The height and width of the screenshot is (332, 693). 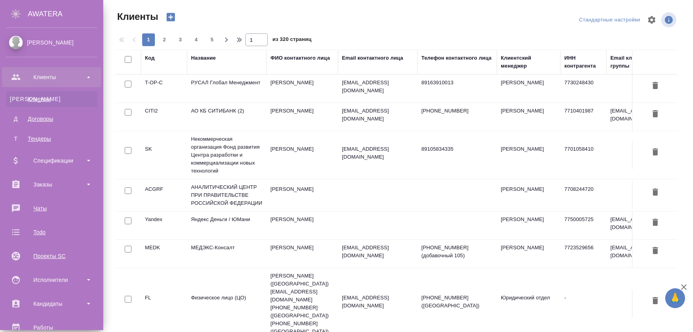 What do you see at coordinates (66, 14) in the screenshot?
I see `div: AWATERA` at bounding box center [66, 14].